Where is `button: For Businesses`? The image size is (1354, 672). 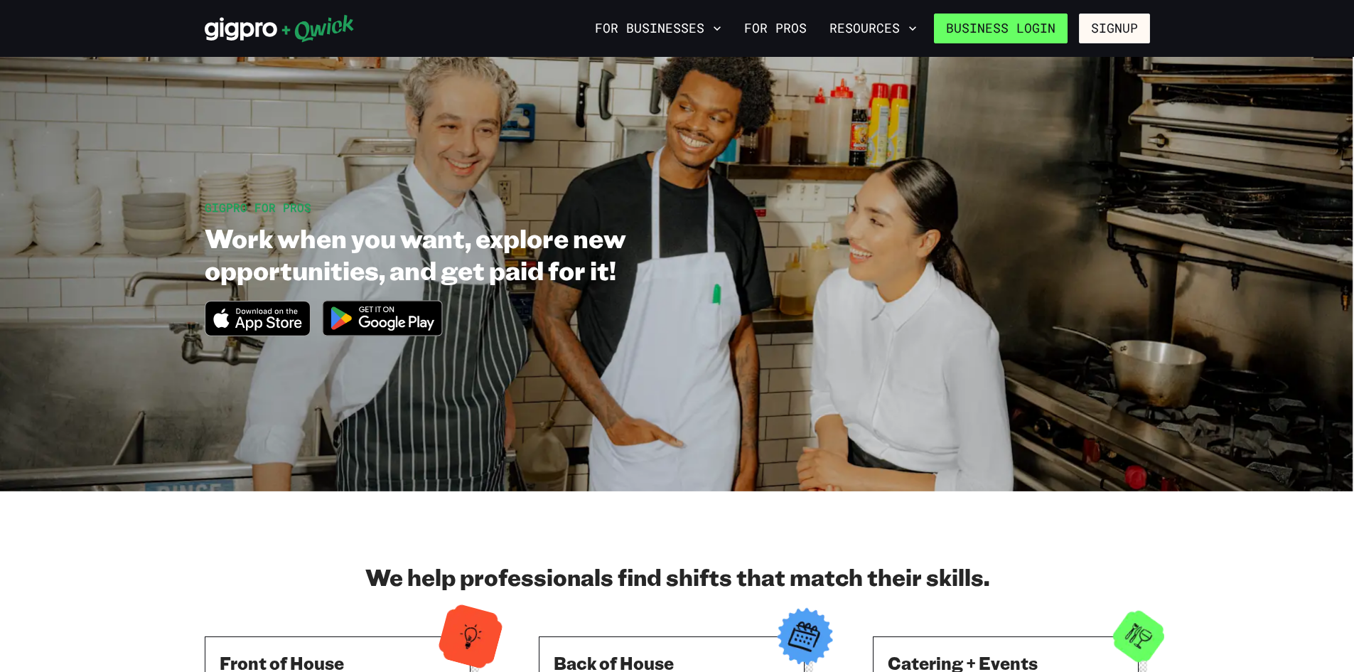 button: For Businesses is located at coordinates (658, 28).